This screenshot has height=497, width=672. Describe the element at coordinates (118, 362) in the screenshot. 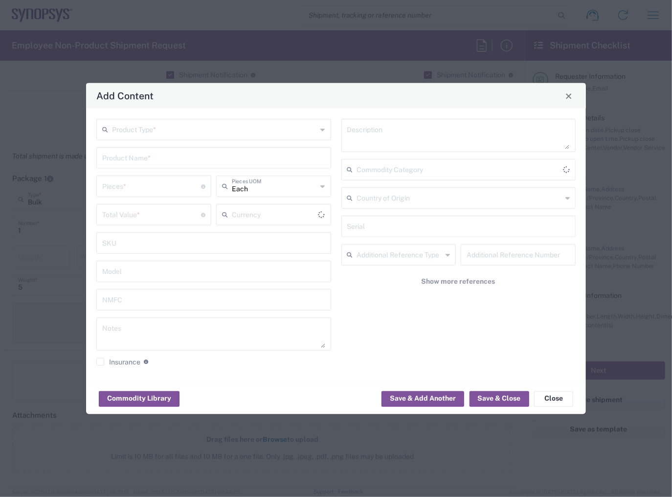

I see `label: Insurance` at that location.